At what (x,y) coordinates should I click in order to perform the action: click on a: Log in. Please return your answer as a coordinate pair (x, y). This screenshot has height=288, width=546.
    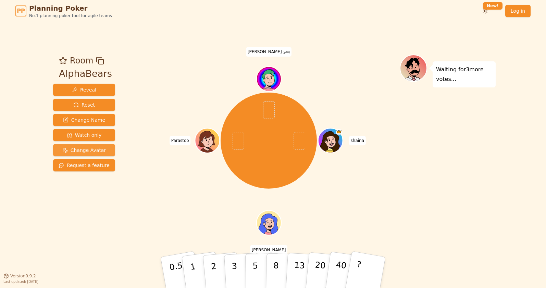
    Looking at the image, I should click on (518, 11).